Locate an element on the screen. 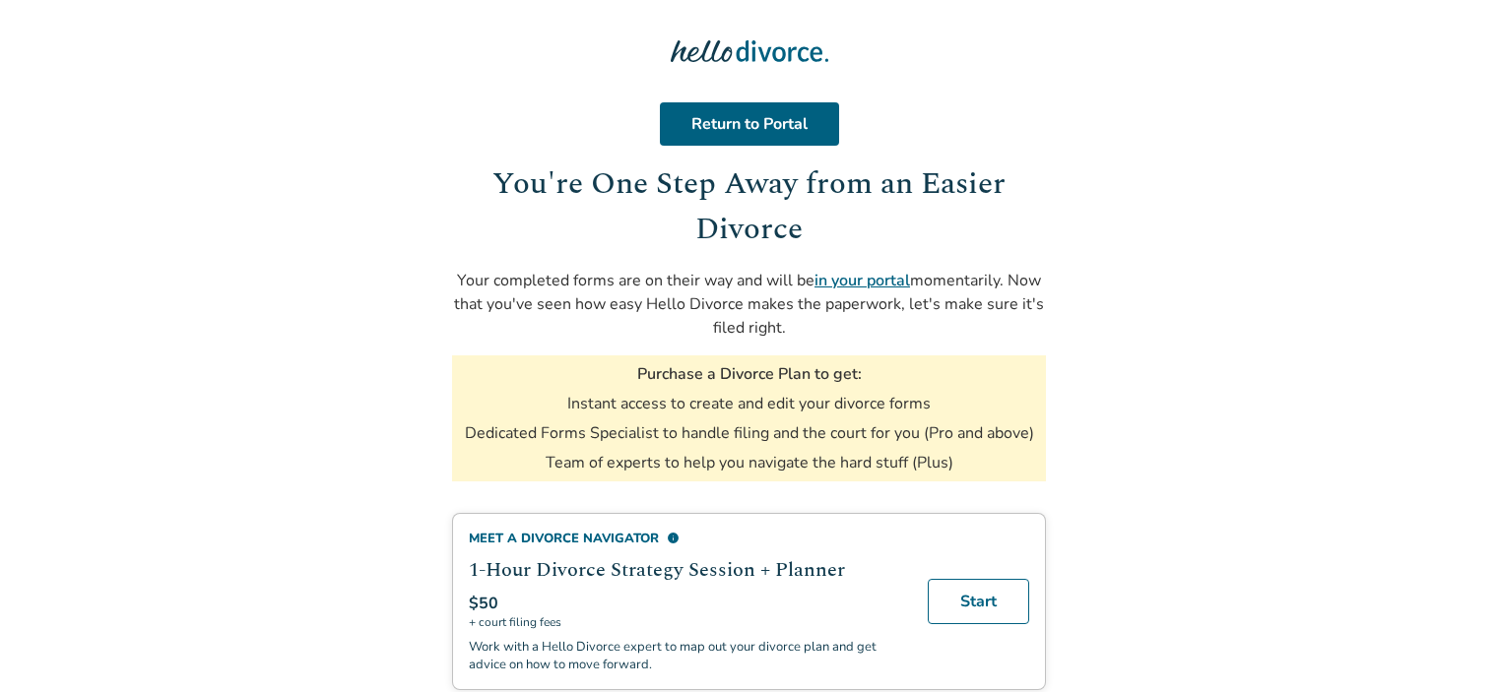 The width and height of the screenshot is (1498, 692). p: Your completed forms are on their way and will be momentarily. Now that you've seen how easy Hell... is located at coordinates (748, 304).